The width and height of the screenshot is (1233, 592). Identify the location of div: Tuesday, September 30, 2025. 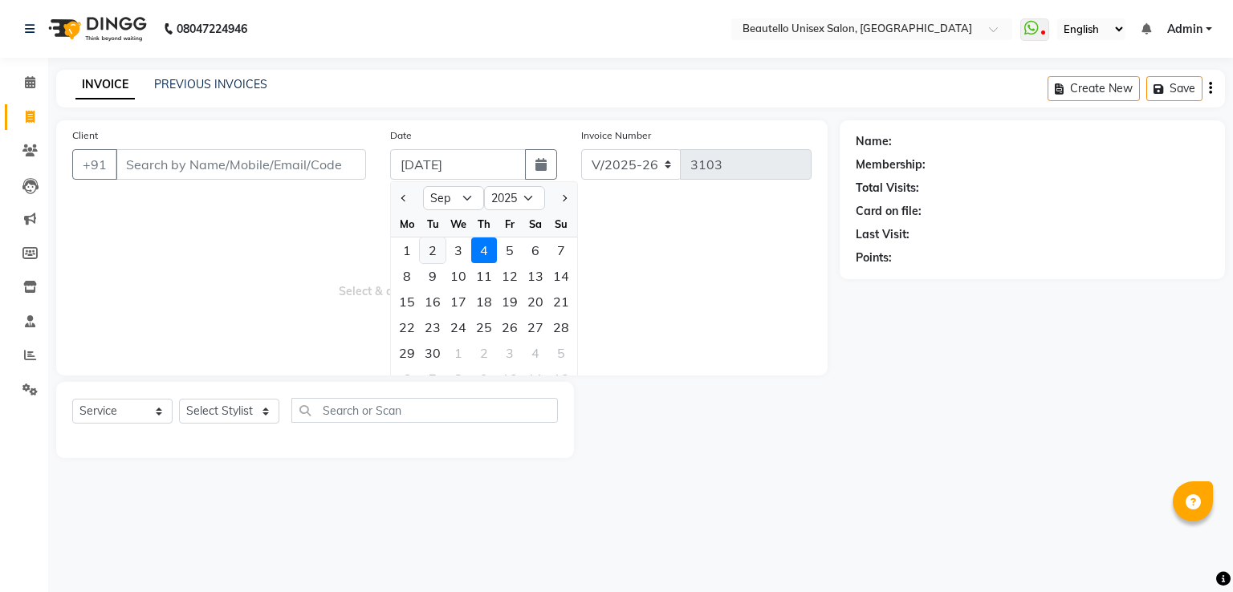
(433, 353).